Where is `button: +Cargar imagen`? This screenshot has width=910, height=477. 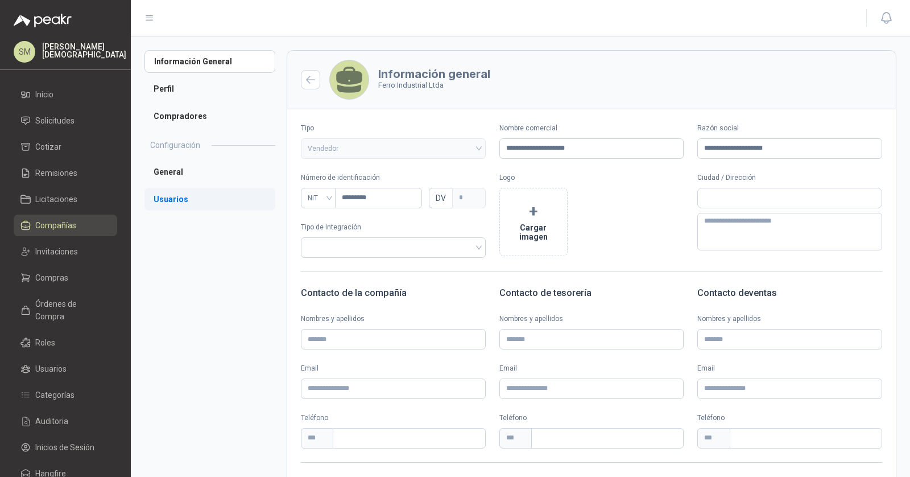 button: +Cargar imagen is located at coordinates (534, 222).